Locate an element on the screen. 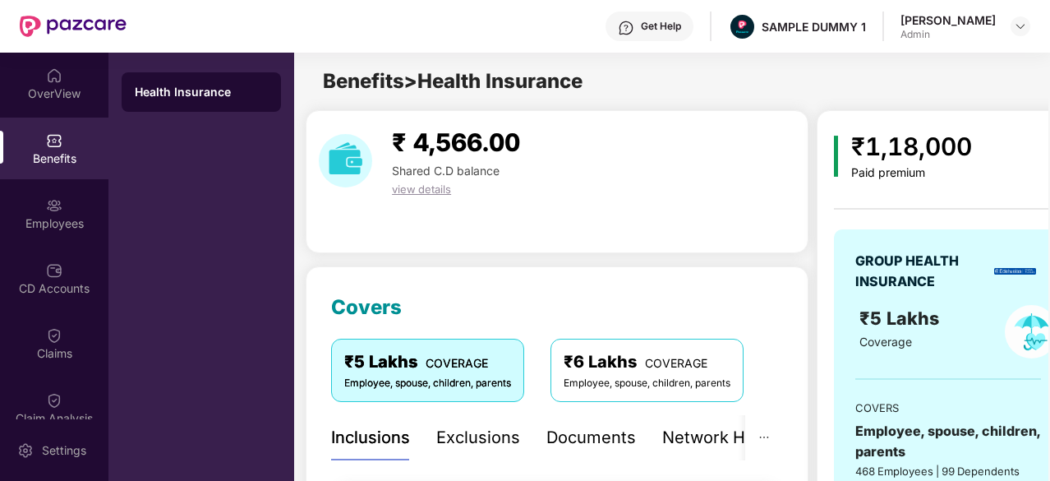 The image size is (1050, 481). div: Get Help is located at coordinates (660, 26).